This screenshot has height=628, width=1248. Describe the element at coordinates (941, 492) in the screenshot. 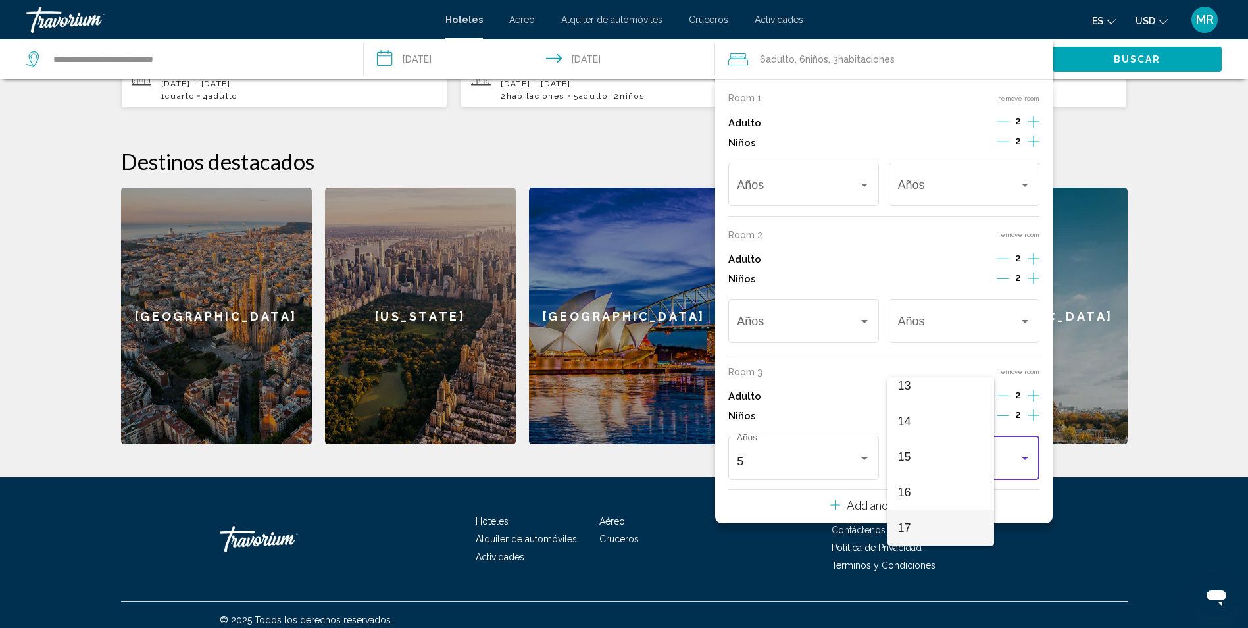

I see `mat-option: 16 years old` at that location.